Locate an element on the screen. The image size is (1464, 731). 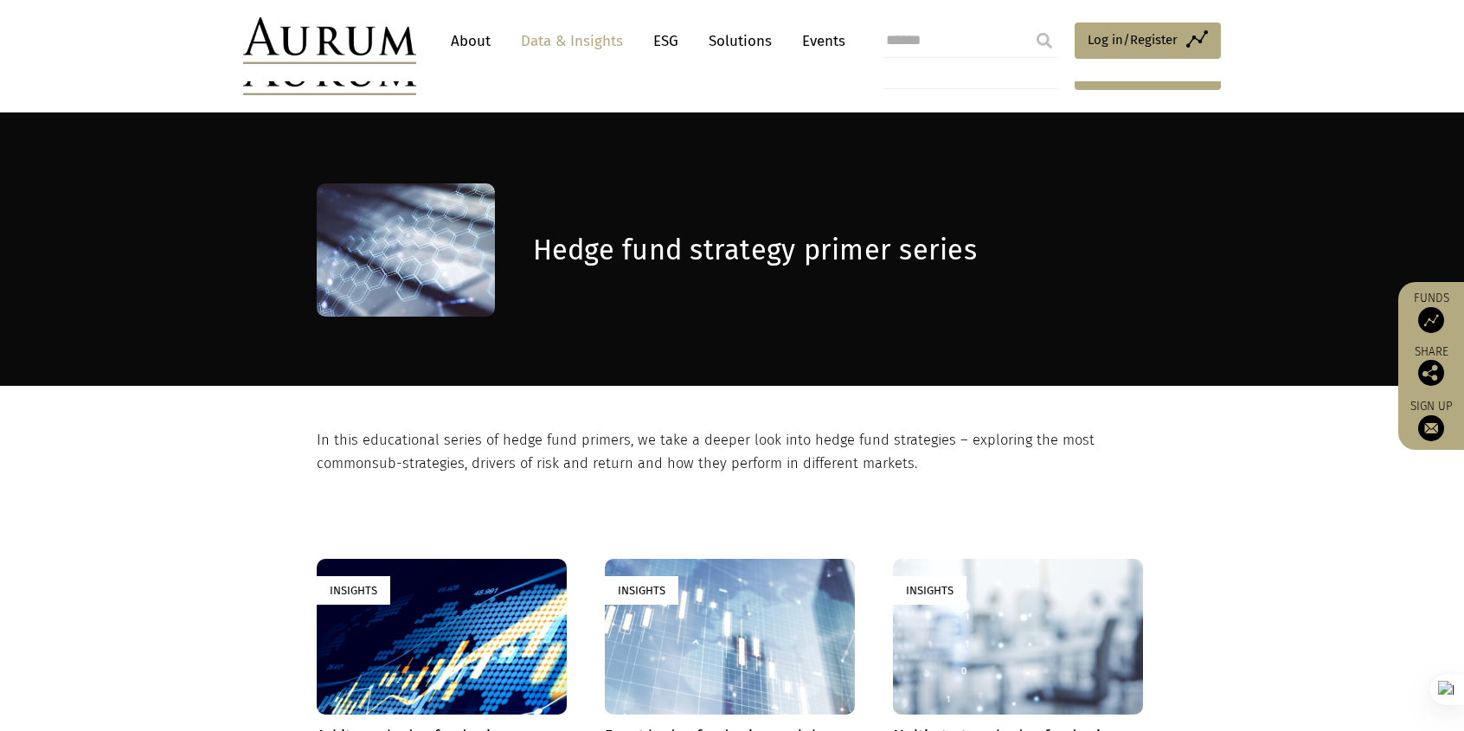
a: Solutions is located at coordinates (740, 41).